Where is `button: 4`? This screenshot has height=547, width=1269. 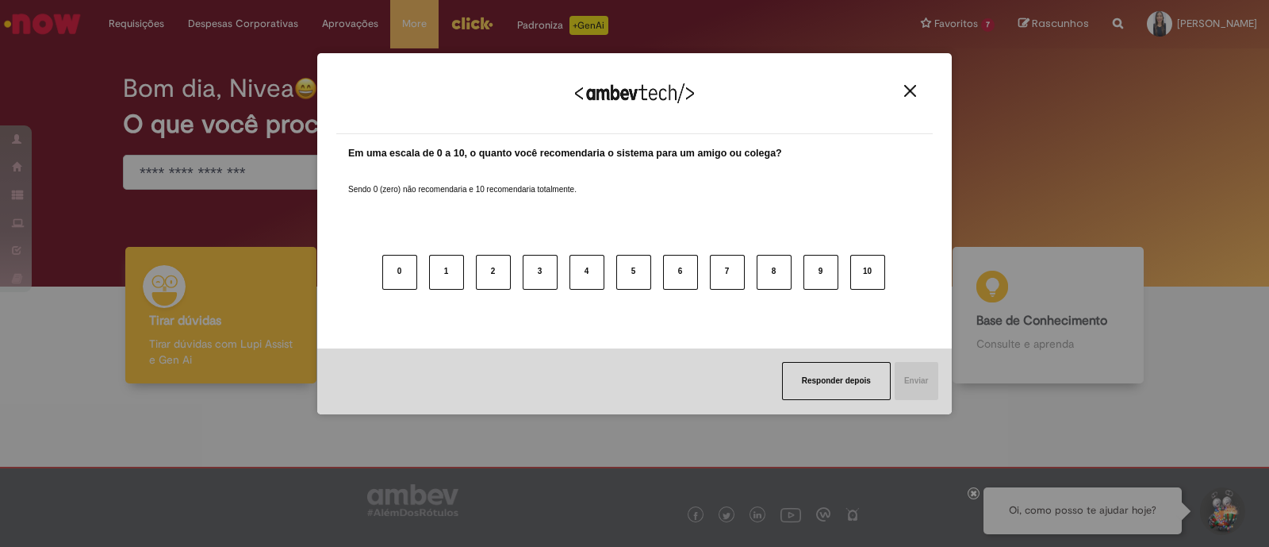 button: 4 is located at coordinates (587, 272).